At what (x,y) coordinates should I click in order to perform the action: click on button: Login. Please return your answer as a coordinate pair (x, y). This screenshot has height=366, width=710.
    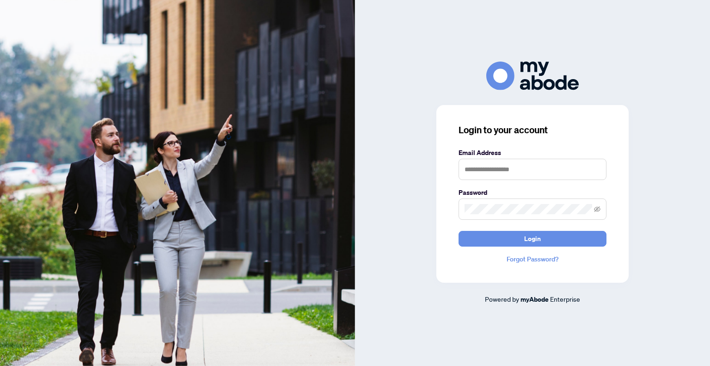
    Looking at the image, I should click on (532, 238).